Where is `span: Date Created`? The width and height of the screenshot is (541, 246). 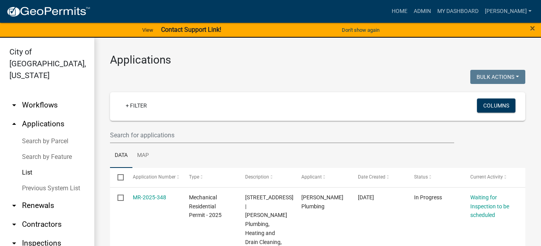 span: Date Created is located at coordinates (372, 177).